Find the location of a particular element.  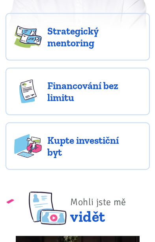

img: finance is located at coordinates (28, 91).